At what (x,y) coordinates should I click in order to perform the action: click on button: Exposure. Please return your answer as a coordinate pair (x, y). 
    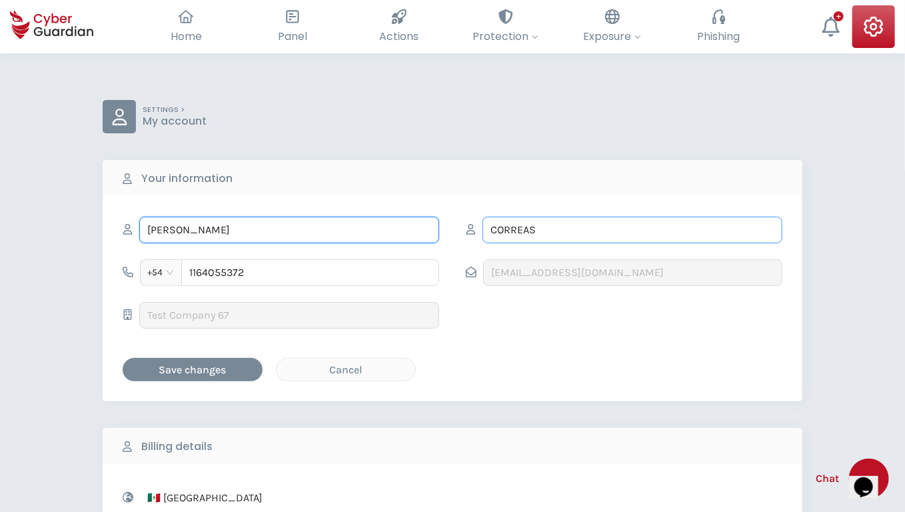
    Looking at the image, I should click on (612, 27).